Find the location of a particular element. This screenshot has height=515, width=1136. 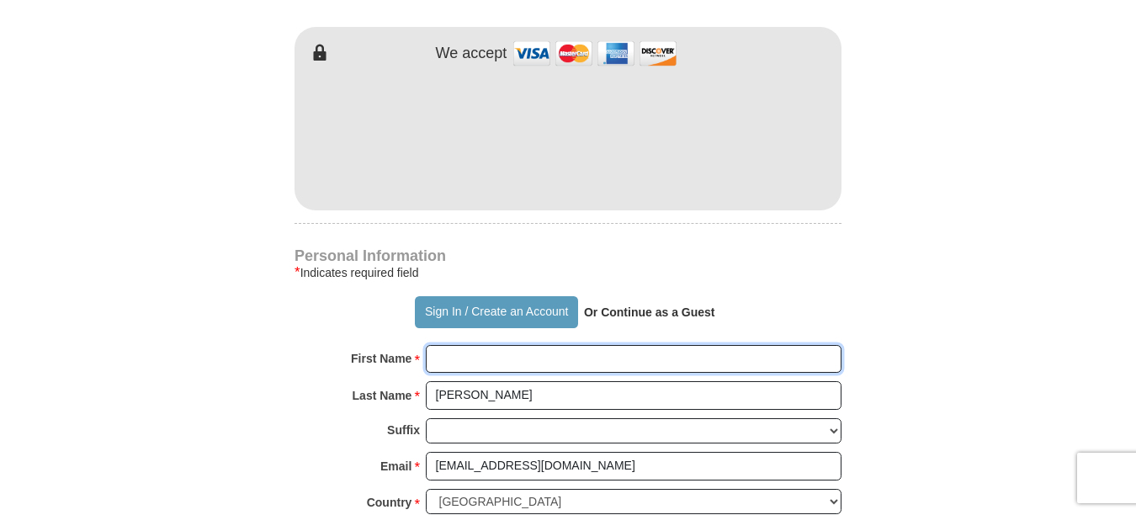

strong: Last Name is located at coordinates (382, 395).